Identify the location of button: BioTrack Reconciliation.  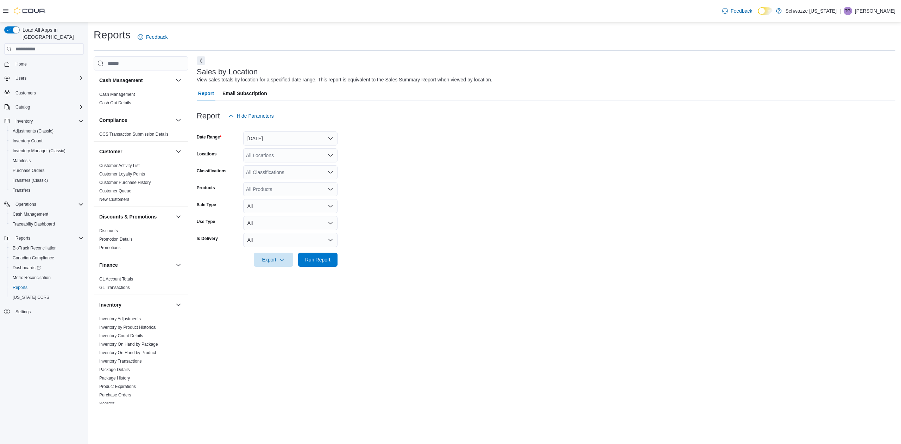
(47, 248).